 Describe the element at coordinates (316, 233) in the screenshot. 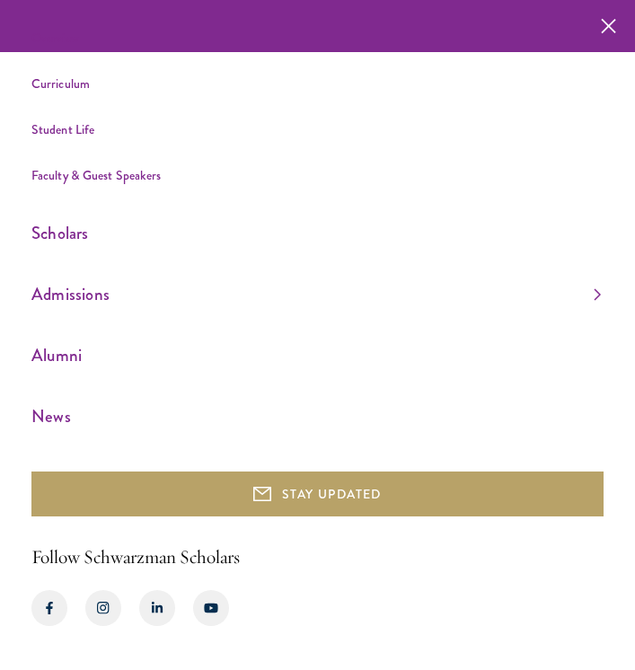

I see `a: Scholars` at that location.